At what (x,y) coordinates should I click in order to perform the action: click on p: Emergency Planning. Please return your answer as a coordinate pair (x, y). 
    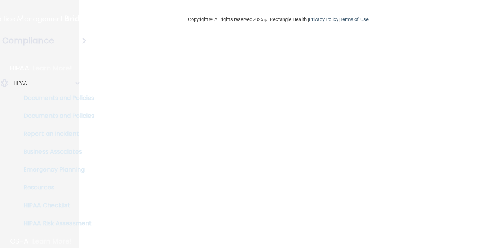
    Looking at the image, I should click on (56, 170).